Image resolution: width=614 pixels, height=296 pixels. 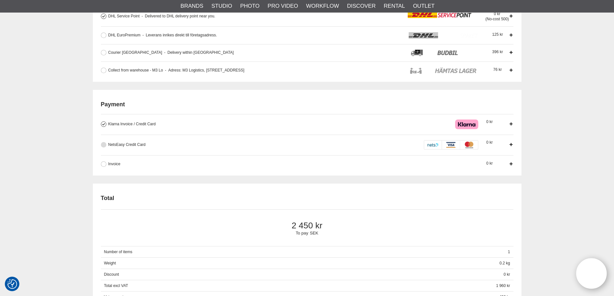 I want to click on img: icon_budbil_logo.png, so click(x=443, y=53).